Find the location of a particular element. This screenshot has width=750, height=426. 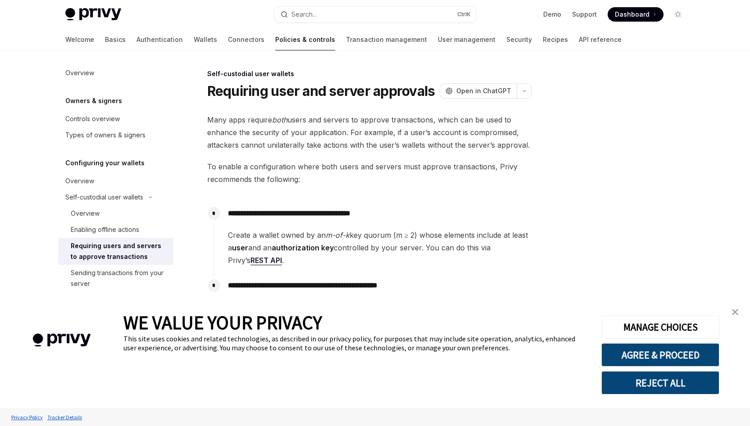

button: Toggle dark mode is located at coordinates (678, 14).